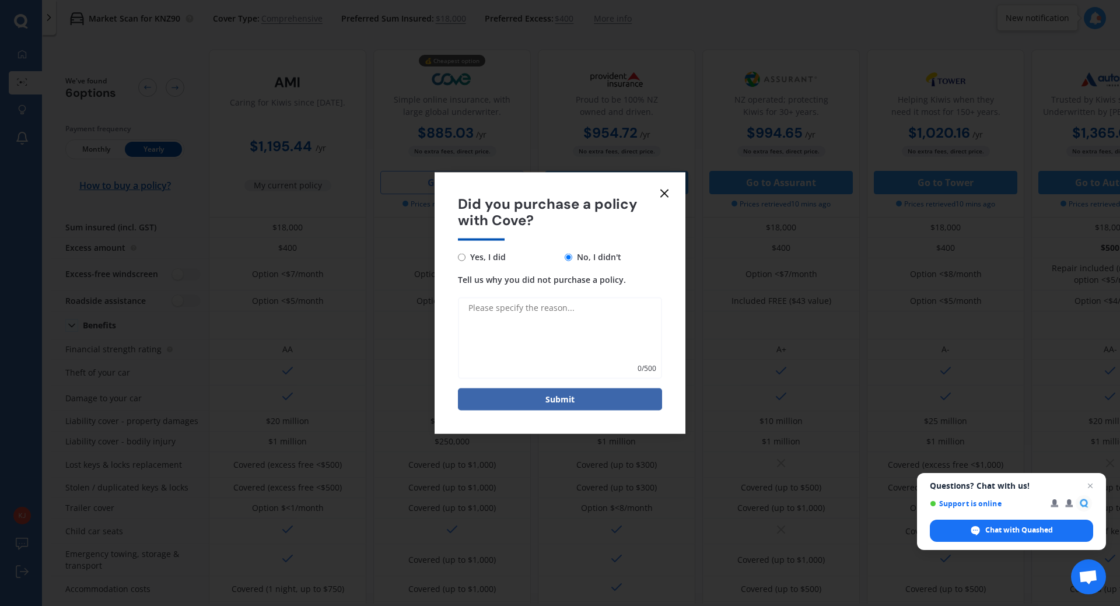 The height and width of the screenshot is (606, 1120). Describe the element at coordinates (647, 369) in the screenshot. I see `span: 0 / 500` at that location.